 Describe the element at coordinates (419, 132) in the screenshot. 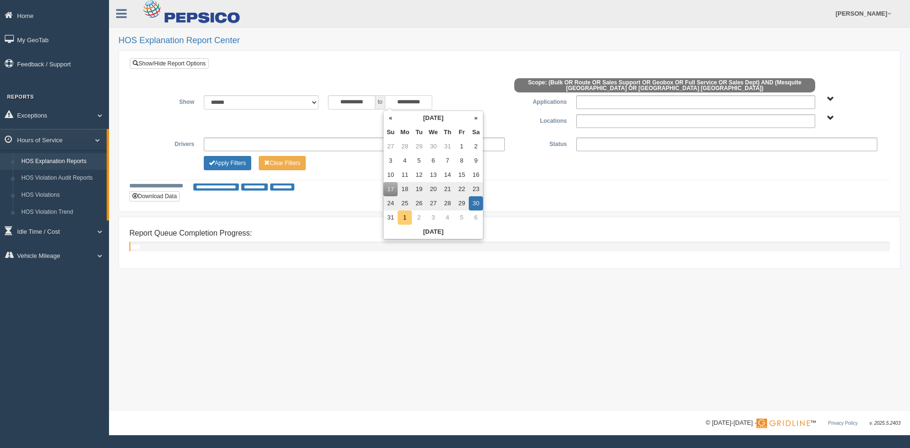

I see `th: Tu` at that location.